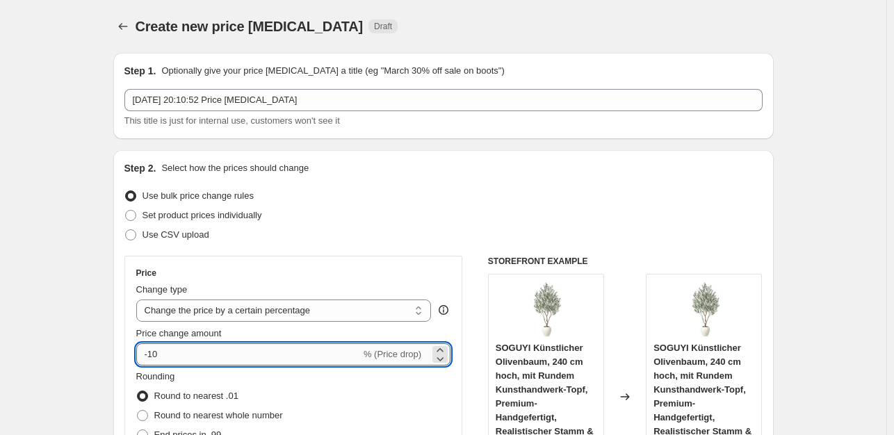 The image size is (894, 435). What do you see at coordinates (232, 120) in the screenshot?
I see `span: This title is just for internal use, customers won't see it` at bounding box center [232, 120].